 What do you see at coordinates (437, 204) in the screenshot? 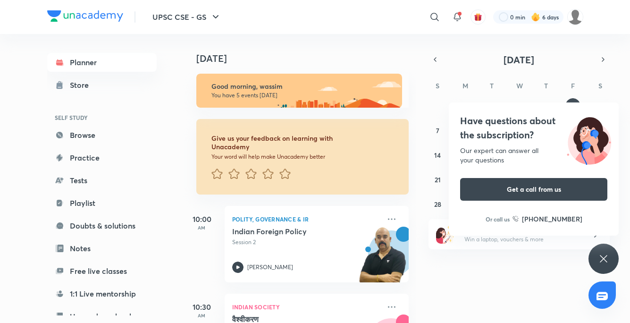
I see `abbr: September 28, 2025` at bounding box center [437, 204].